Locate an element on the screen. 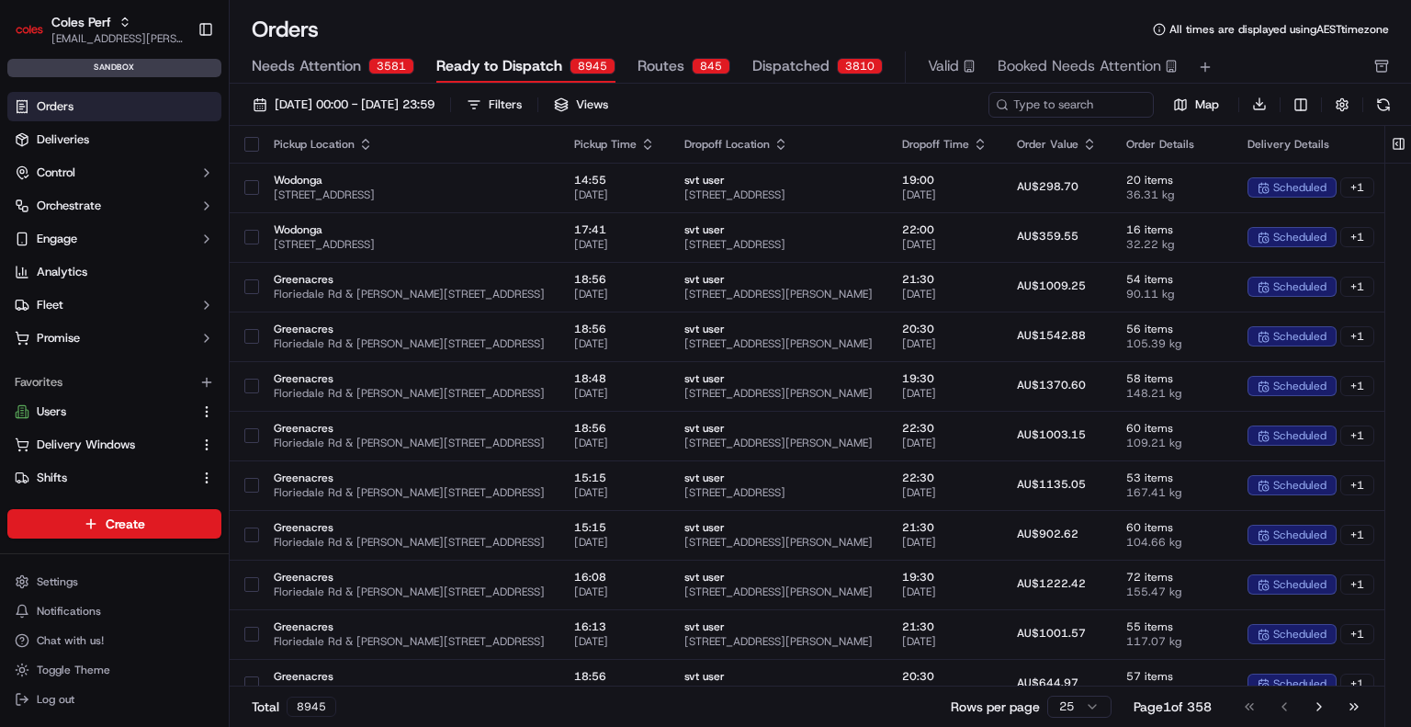 The width and height of the screenshot is (1411, 727). h1: Orders is located at coordinates (285, 29).